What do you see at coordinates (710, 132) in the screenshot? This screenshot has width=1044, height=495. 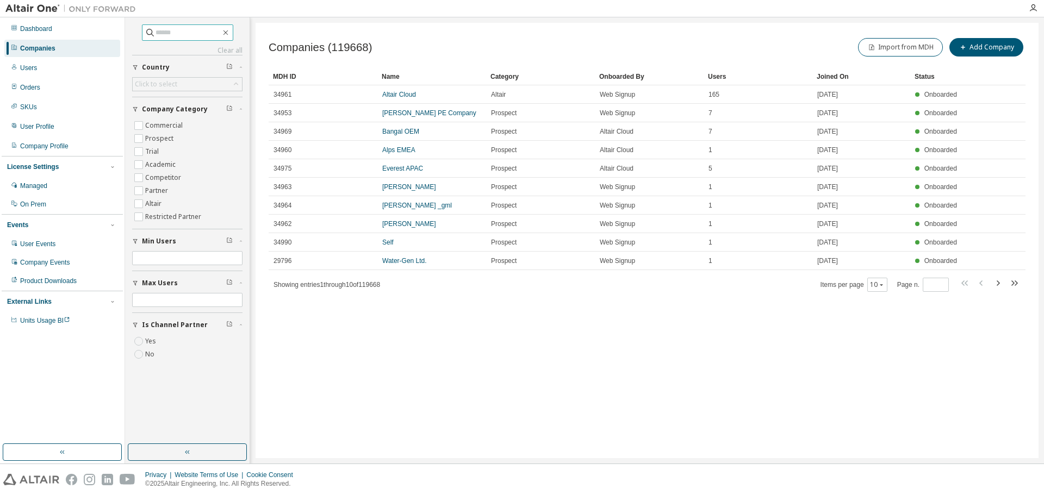 I see `span: 7` at bounding box center [710, 132].